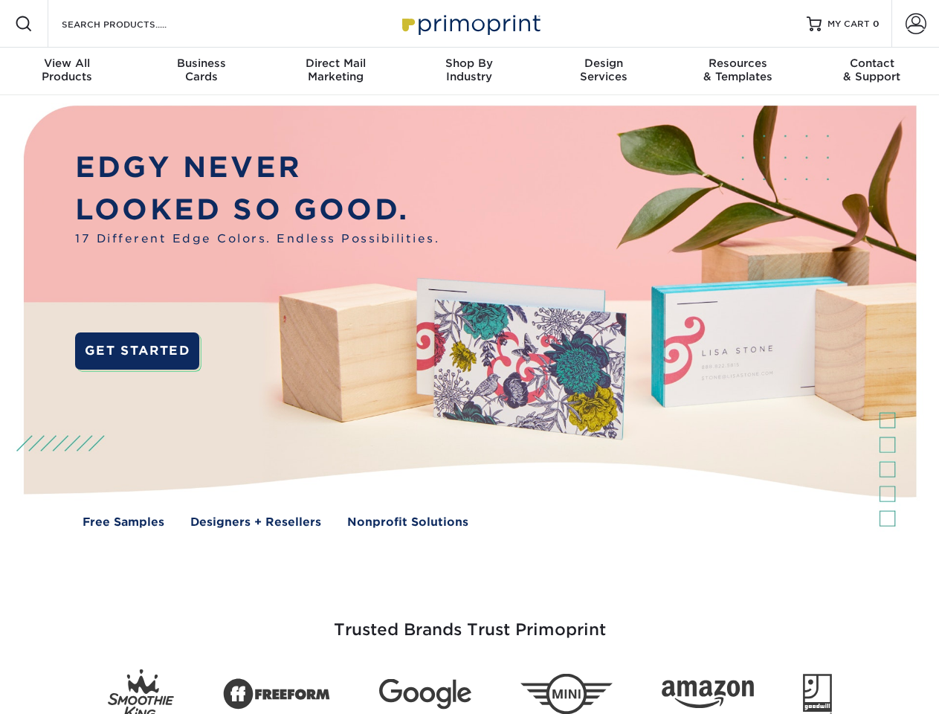 The width and height of the screenshot is (939, 714). What do you see at coordinates (876, 24) in the screenshot?
I see `span: 0` at bounding box center [876, 24].